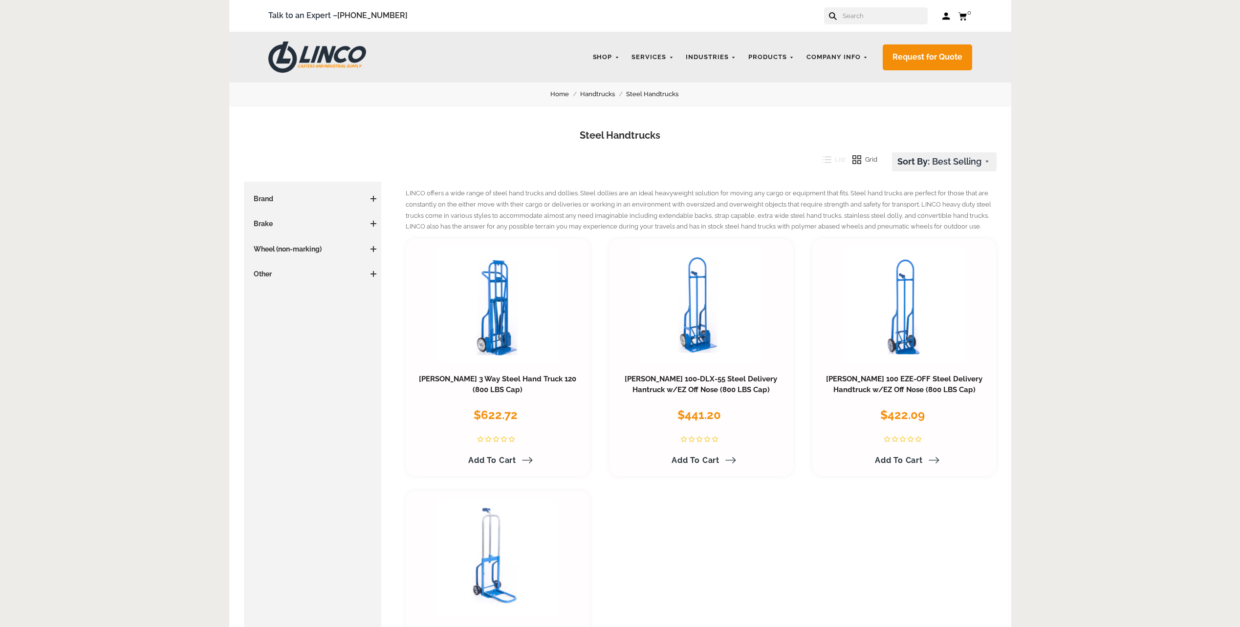 The image size is (1240, 627). What do you see at coordinates (884, 16) in the screenshot?
I see `input: Search` at bounding box center [884, 16].